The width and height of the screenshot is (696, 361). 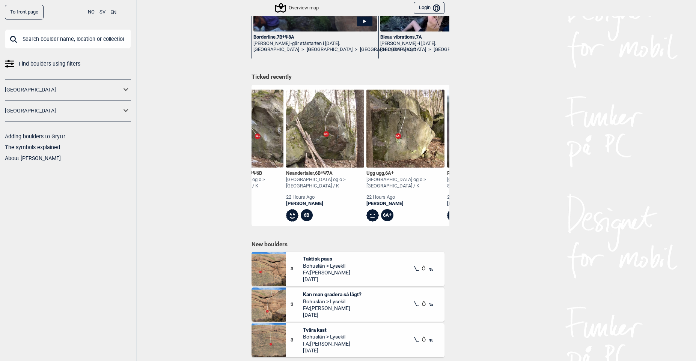 What do you see at coordinates (307, 215) in the screenshot?
I see `div: 6B` at bounding box center [307, 215].